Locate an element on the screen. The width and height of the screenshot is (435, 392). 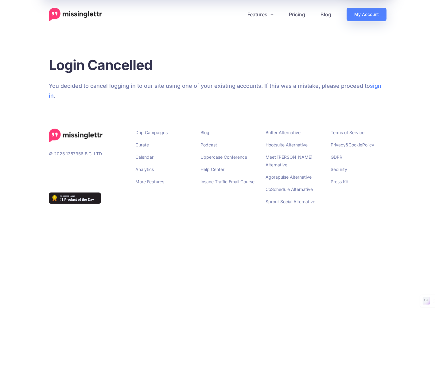
p: You decided to cancel logging in to our site using one of your existing accounts. If this was a m... is located at coordinates (217, 91).